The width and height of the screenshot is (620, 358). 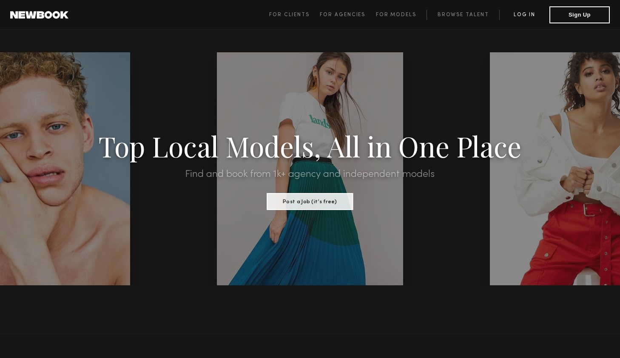 What do you see at coordinates (396, 15) in the screenshot?
I see `span: For Models` at bounding box center [396, 15].